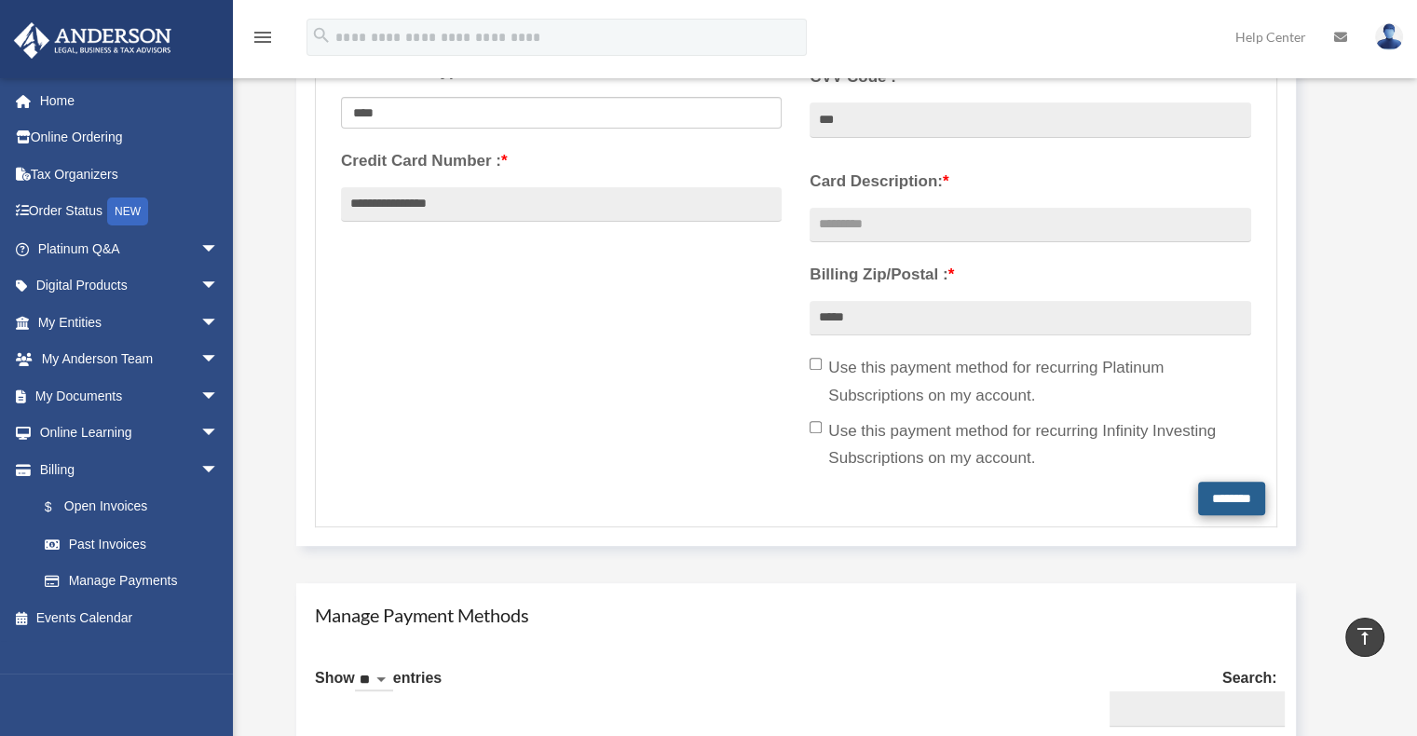  I want to click on a: Past Invoices, so click(136, 544).